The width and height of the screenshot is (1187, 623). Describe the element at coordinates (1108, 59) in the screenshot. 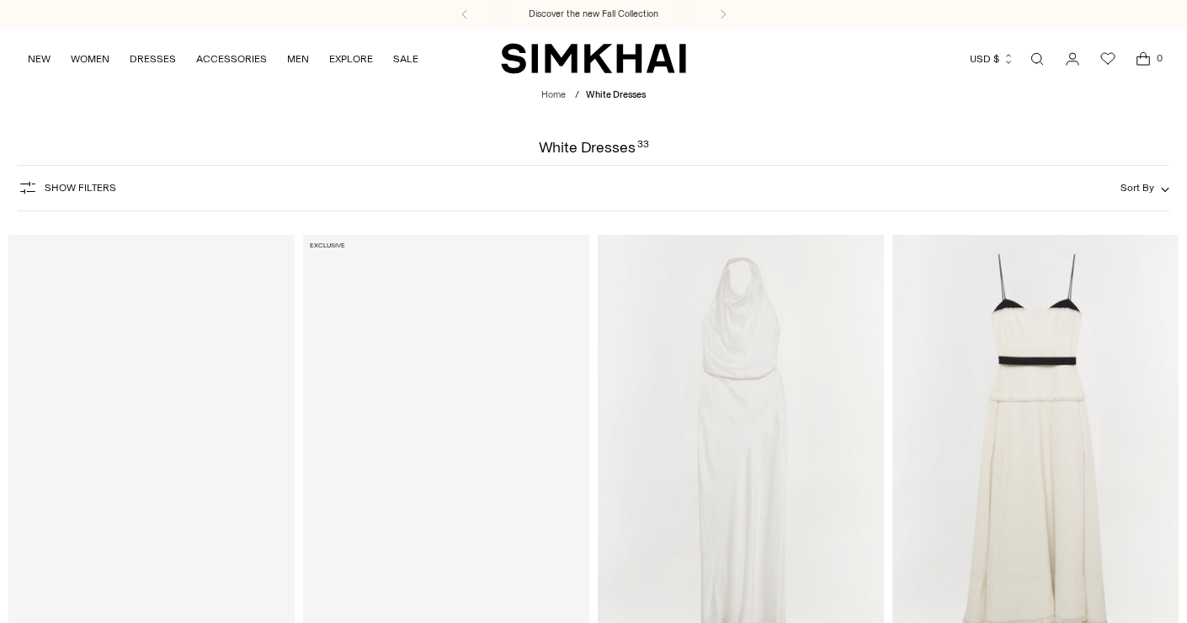

I see `a: Wishlist` at that location.